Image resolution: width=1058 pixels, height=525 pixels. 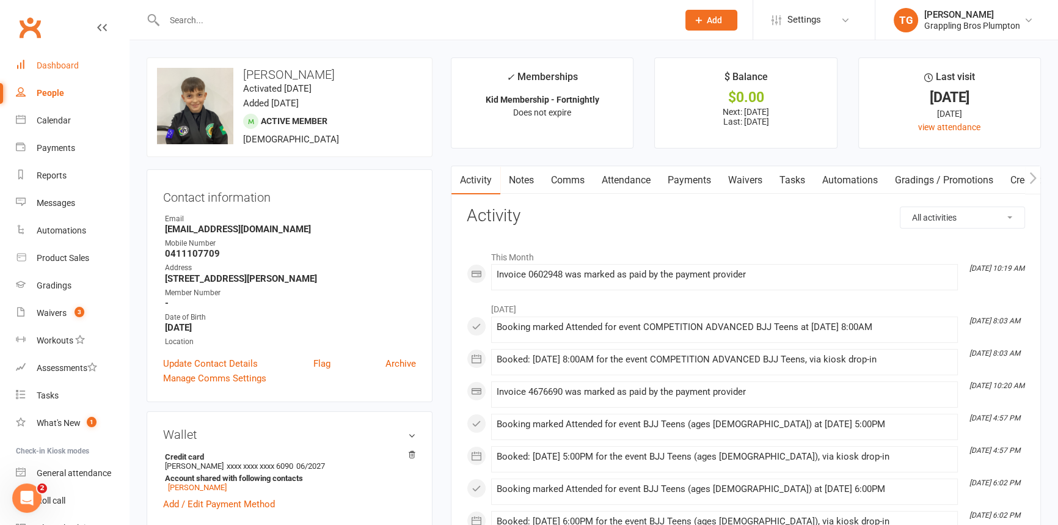 I want to click on div: Location, so click(x=290, y=341).